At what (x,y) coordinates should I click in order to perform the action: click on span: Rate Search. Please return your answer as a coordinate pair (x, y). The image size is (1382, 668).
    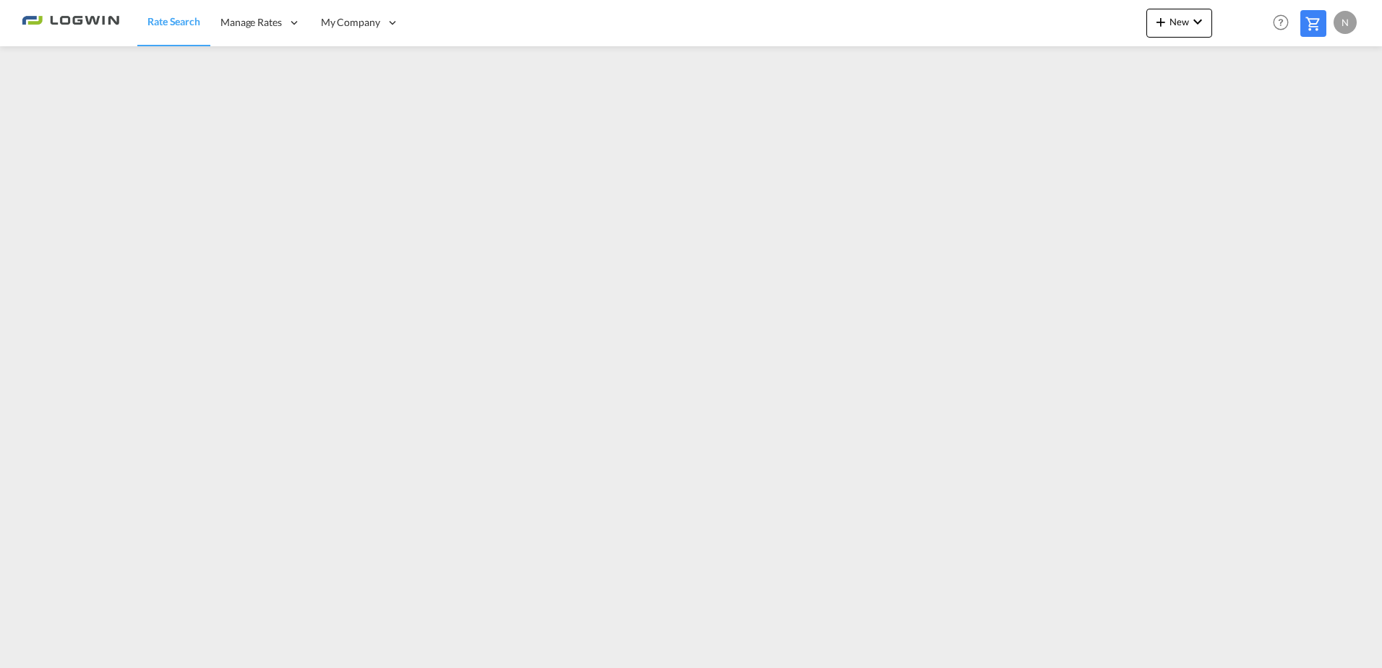
    Looking at the image, I should click on (173, 21).